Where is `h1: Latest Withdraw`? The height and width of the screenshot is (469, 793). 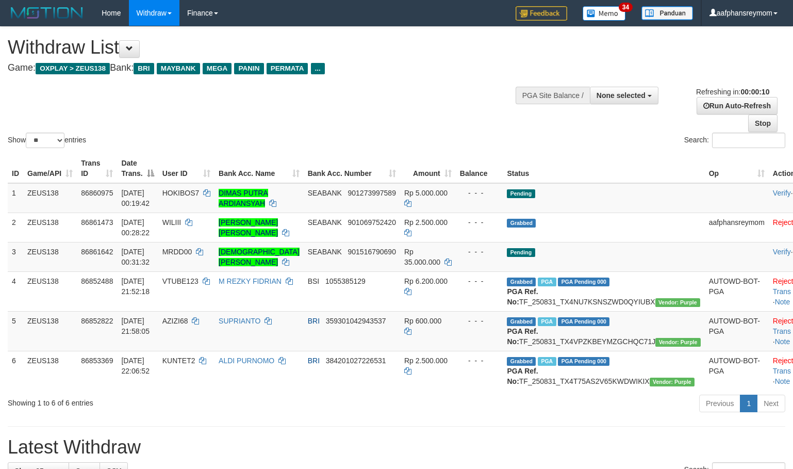
h1: Latest Withdraw is located at coordinates (397, 447).